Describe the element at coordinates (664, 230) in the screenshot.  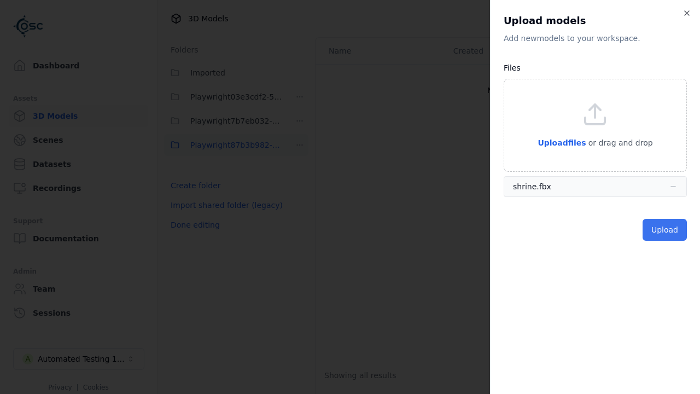
I see `button: Upload` at that location.